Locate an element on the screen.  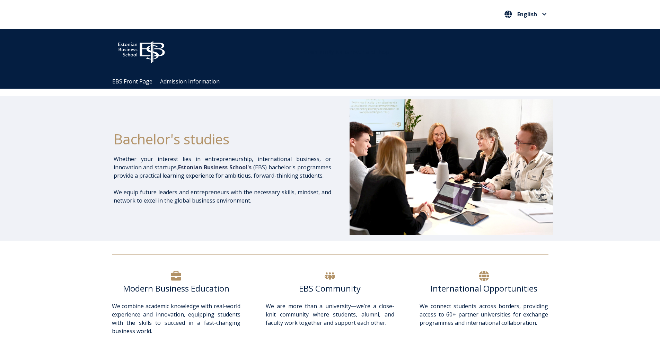
p: We connect students across borders, providing access to 60+ partner universities for exchange pro... is located at coordinates (483, 314).